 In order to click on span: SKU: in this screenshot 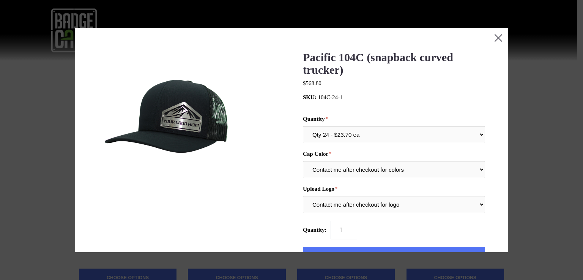, I will do `click(310, 97)`.